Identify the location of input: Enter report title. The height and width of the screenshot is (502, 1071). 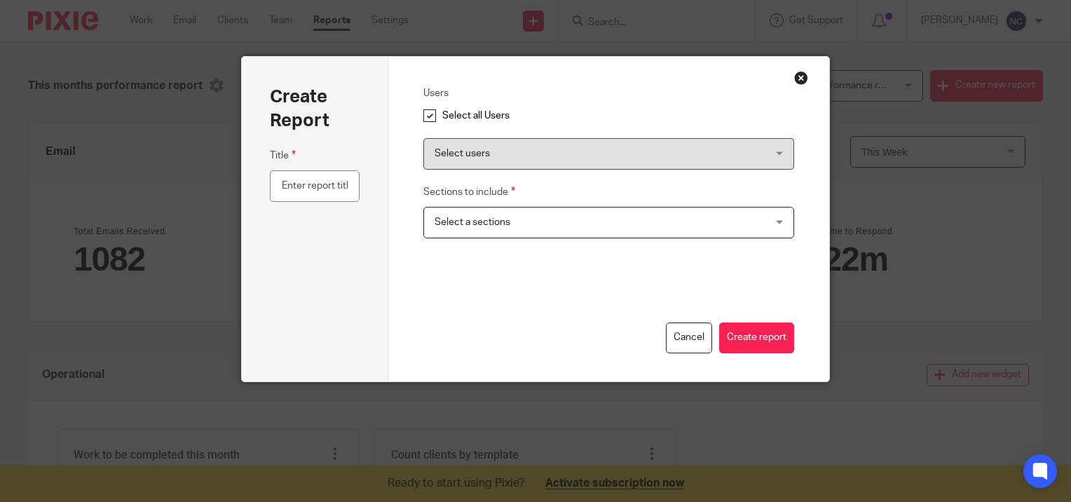
(315, 186).